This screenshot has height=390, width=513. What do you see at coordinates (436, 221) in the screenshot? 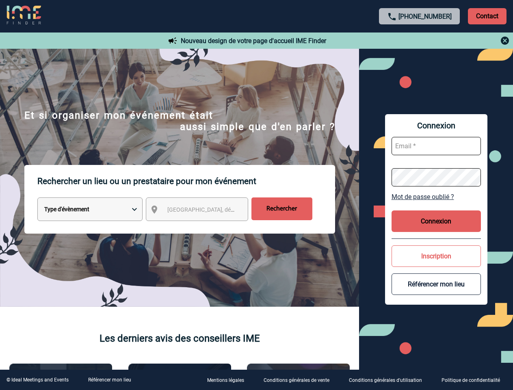
I see `button: Connexion` at bounding box center [436, 221].